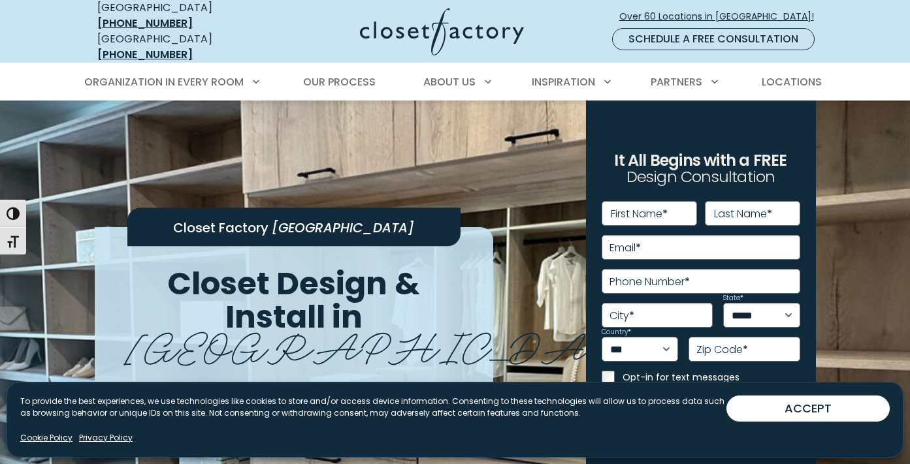 The image size is (910, 464). Describe the element at coordinates (339, 82) in the screenshot. I see `span: Our Process` at that location.